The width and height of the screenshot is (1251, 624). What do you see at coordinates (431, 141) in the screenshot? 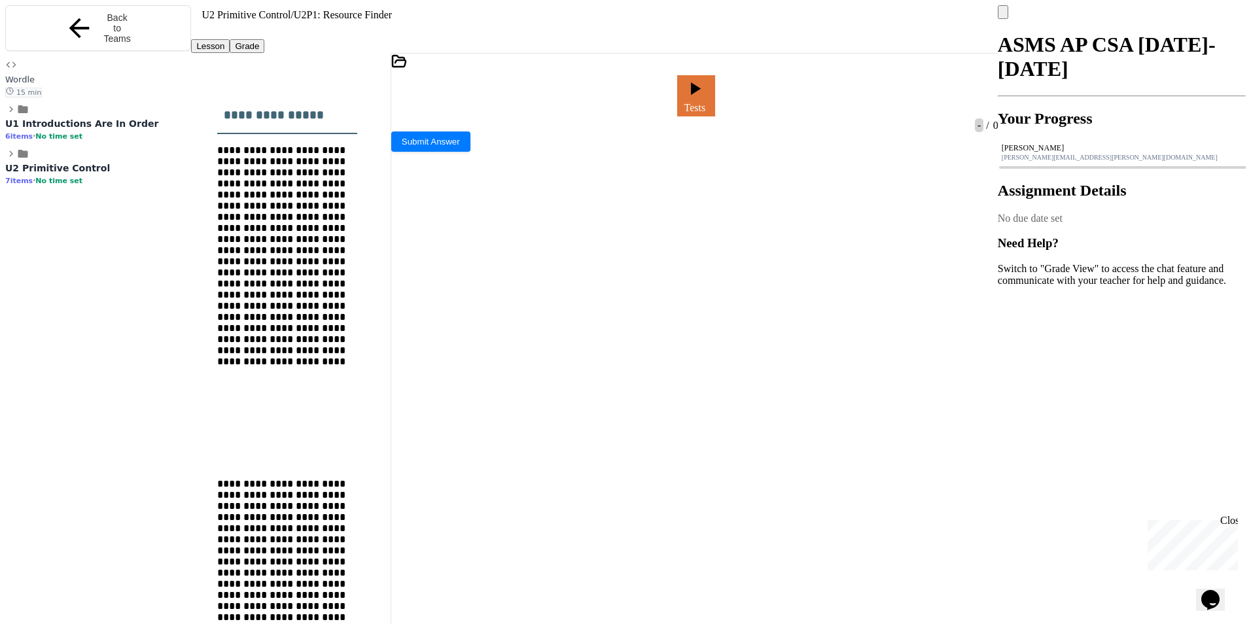
I see `span: Submit Answer` at bounding box center [431, 141].